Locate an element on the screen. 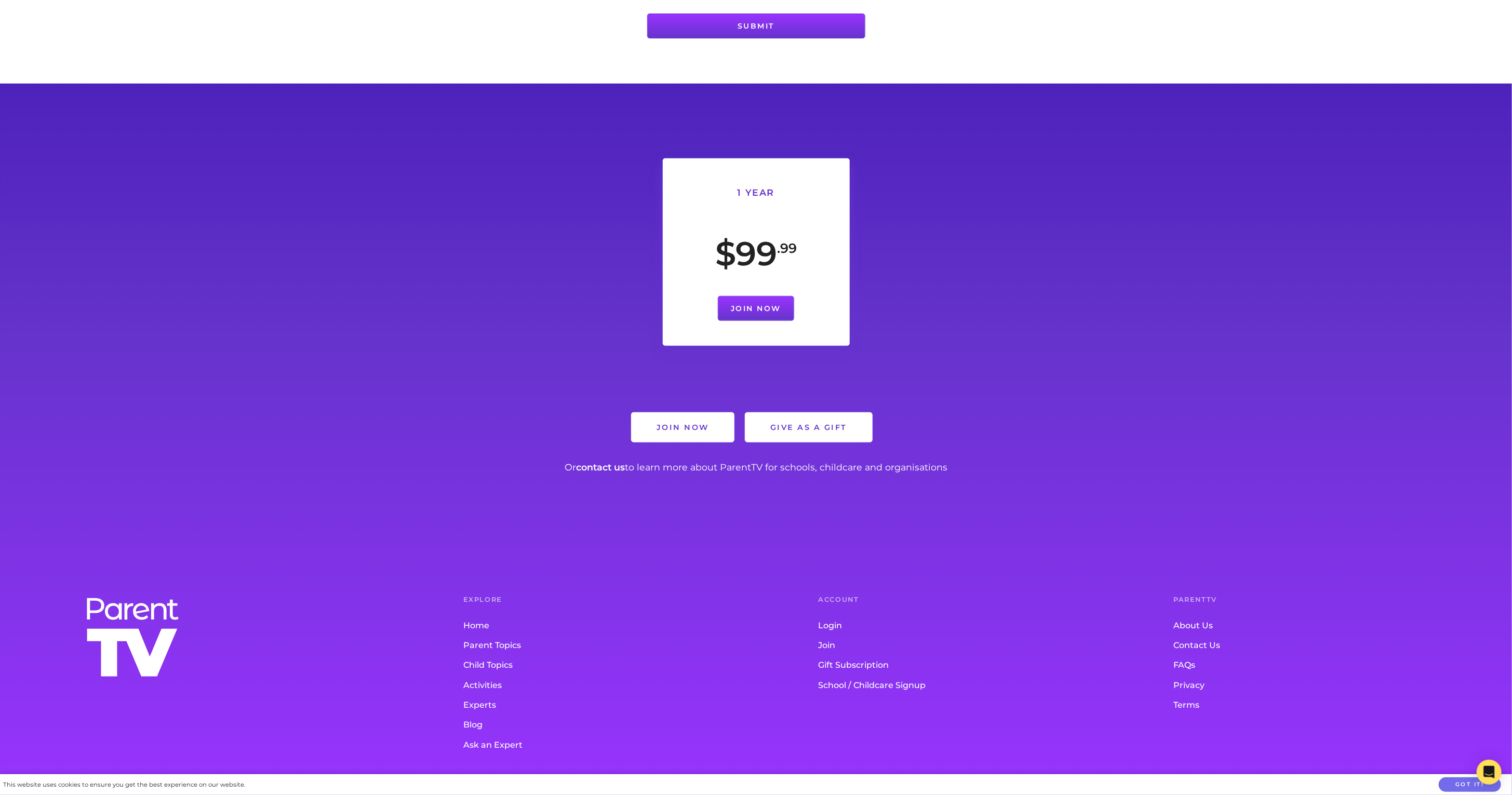  div: This website uses cookies to ensure you get the best experience on our website. is located at coordinates (124, 784).